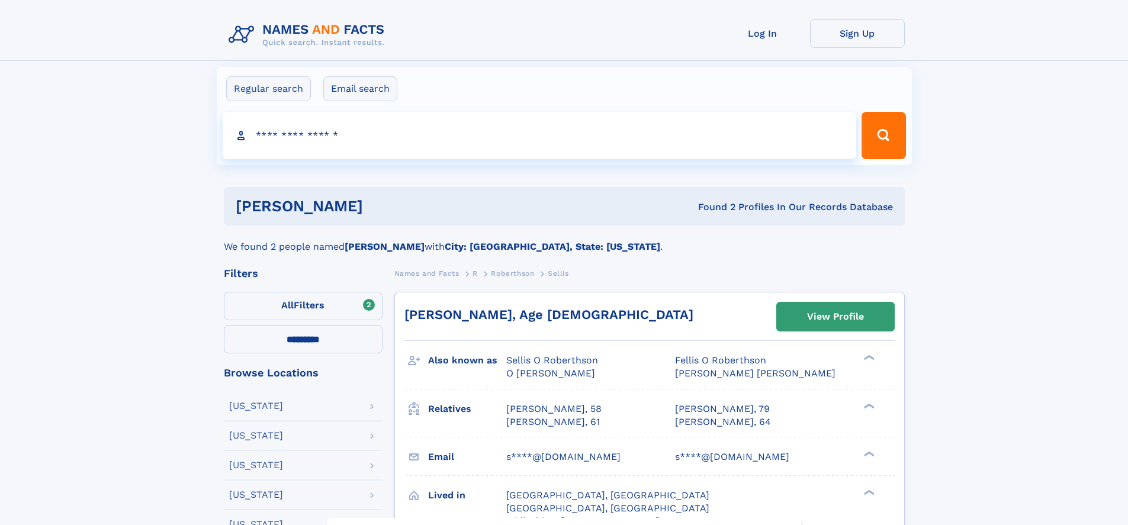  What do you see at coordinates (303, 306) in the screenshot?
I see `label: Filters` at bounding box center [303, 306].